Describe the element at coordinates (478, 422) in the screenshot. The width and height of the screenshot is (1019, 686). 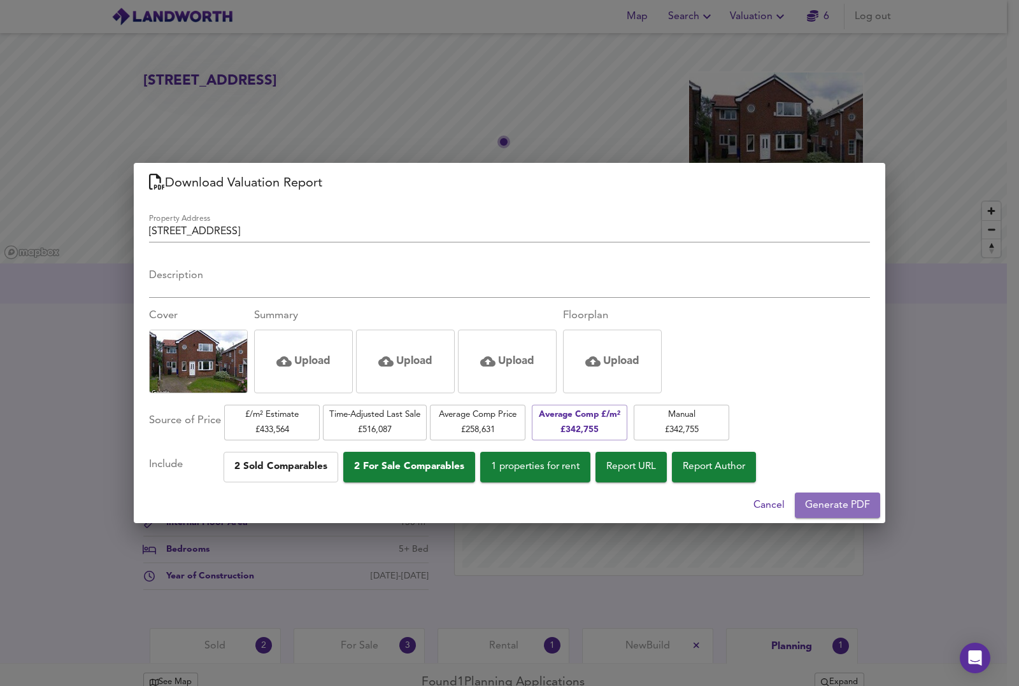
I see `button: Average Comp Price£258,631` at that location.